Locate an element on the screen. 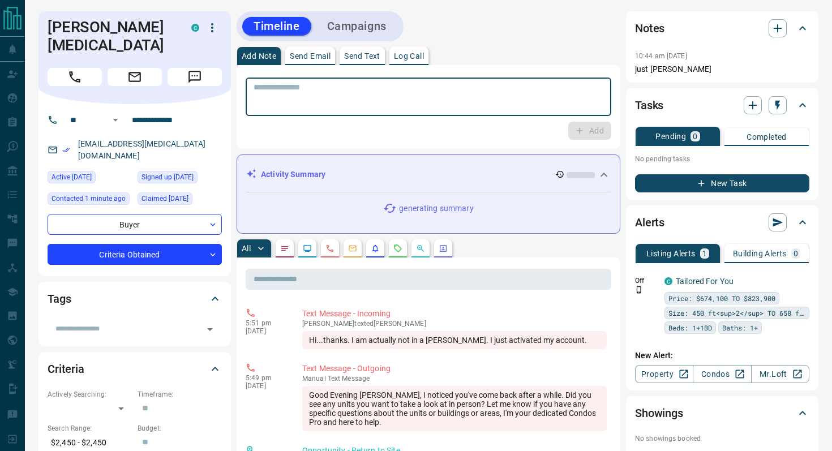 This screenshot has height=451, width=832. h2: Alerts is located at coordinates (650, 222).